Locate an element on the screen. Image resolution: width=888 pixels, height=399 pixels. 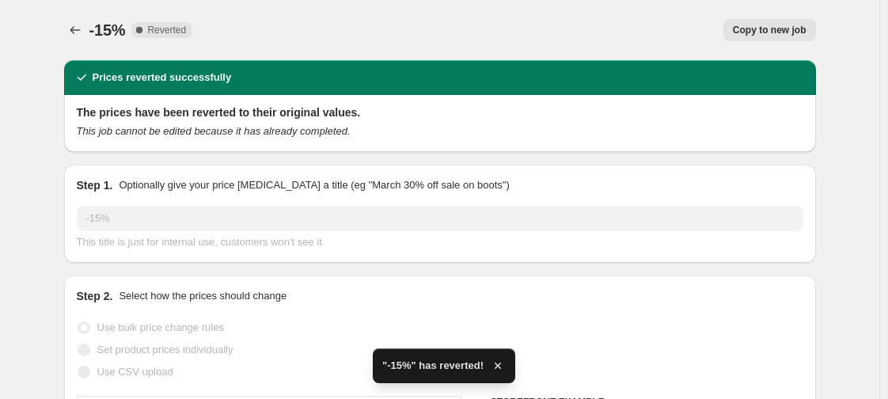
p: Select how the prices should change is located at coordinates (203, 296).